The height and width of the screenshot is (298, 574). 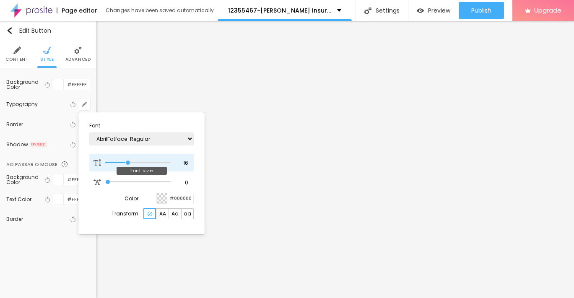 What do you see at coordinates (97, 163) in the screenshot?
I see `img: Icon Font Size` at bounding box center [97, 163].